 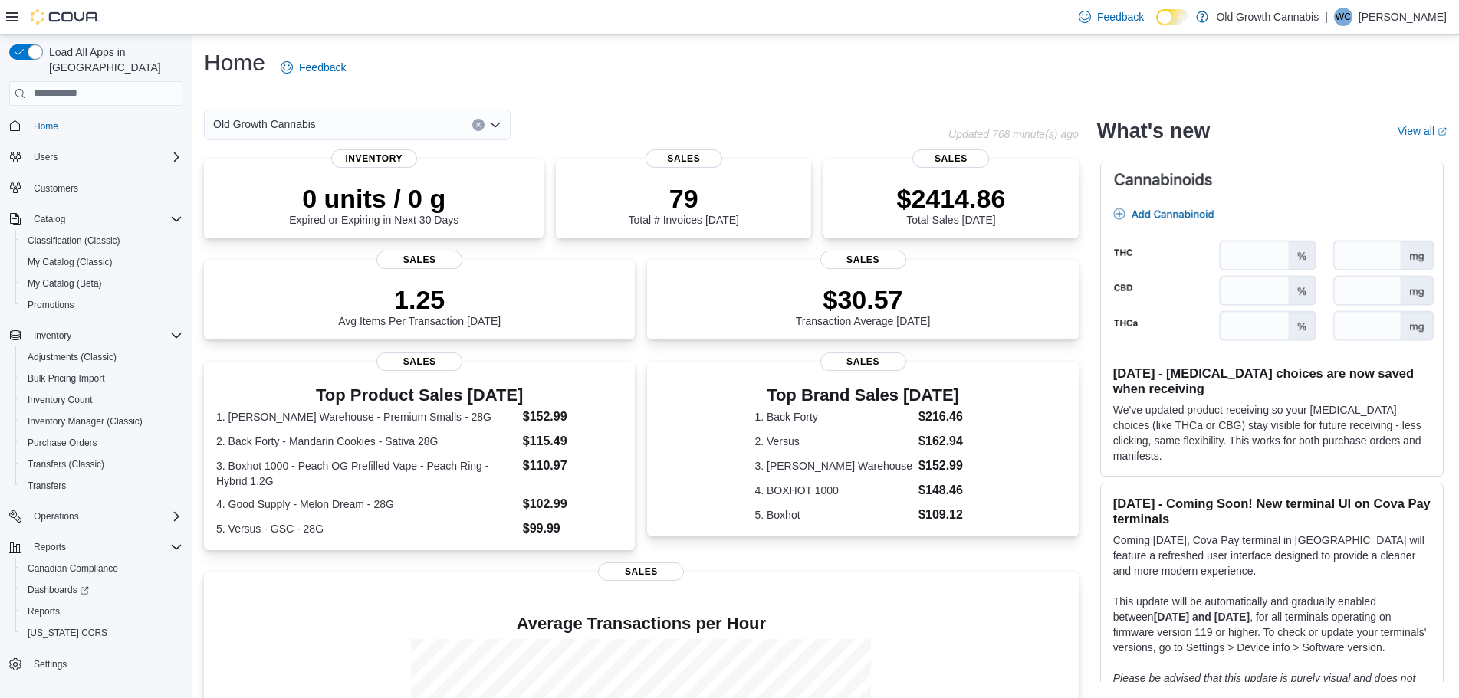 What do you see at coordinates (102, 486) in the screenshot?
I see `button: Transfers` at bounding box center [102, 486].